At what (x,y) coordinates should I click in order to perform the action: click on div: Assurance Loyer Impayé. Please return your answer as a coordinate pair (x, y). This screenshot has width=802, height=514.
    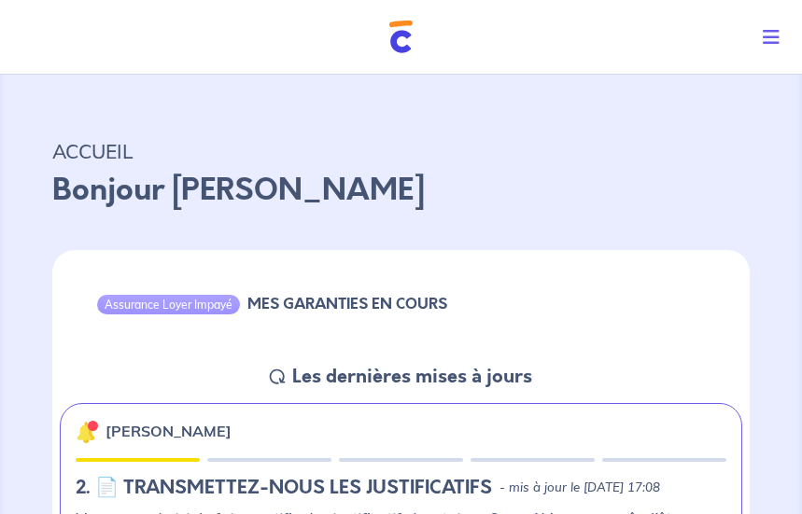
    Looking at the image, I should click on (168, 304).